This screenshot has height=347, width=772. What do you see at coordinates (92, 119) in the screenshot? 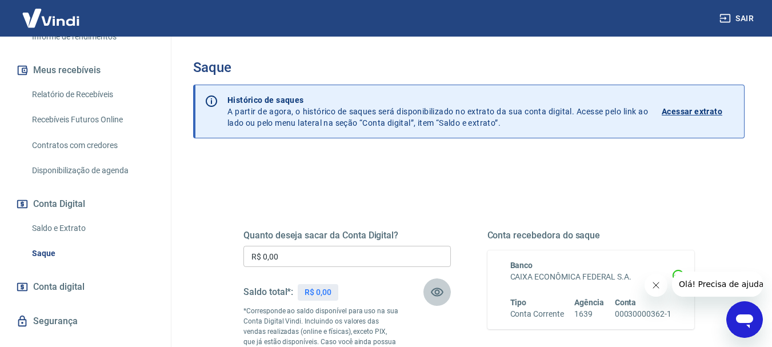
I see `a: Recebíveis Futuros Online` at bounding box center [92, 119].